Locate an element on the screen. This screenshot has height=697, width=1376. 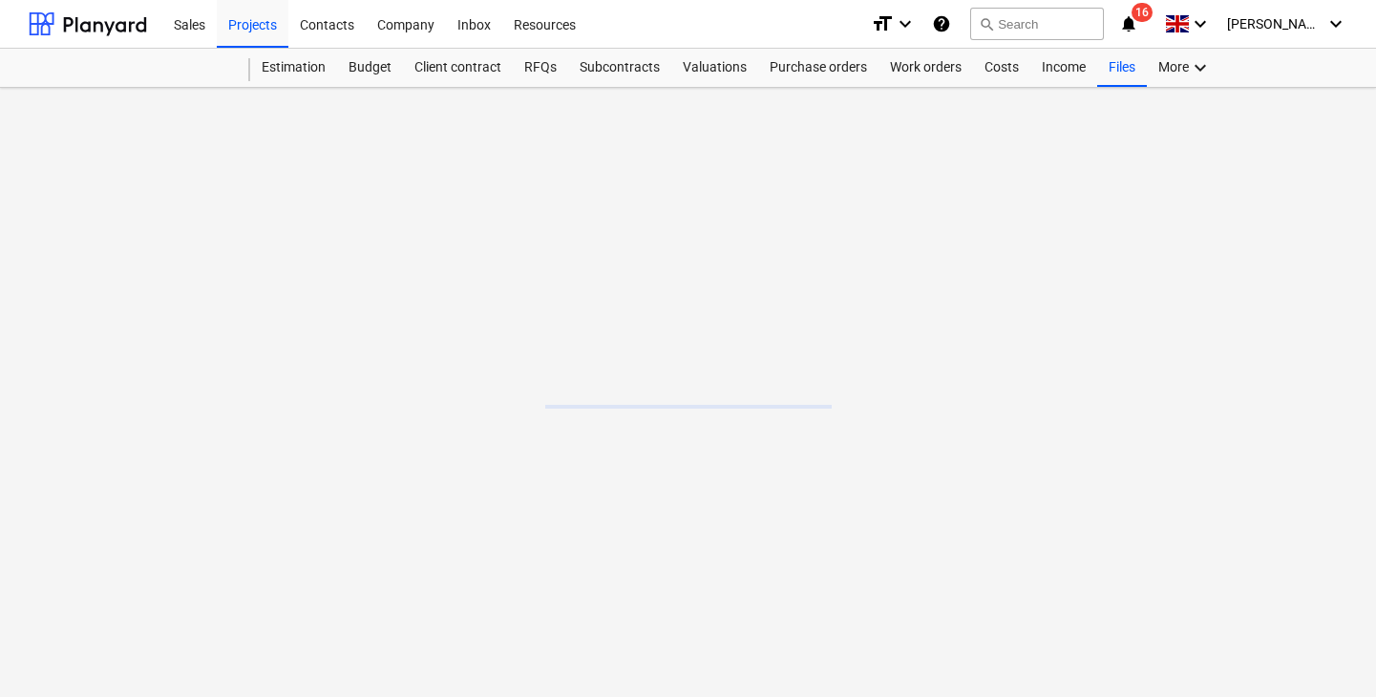
a: Client contract is located at coordinates (457, 68).